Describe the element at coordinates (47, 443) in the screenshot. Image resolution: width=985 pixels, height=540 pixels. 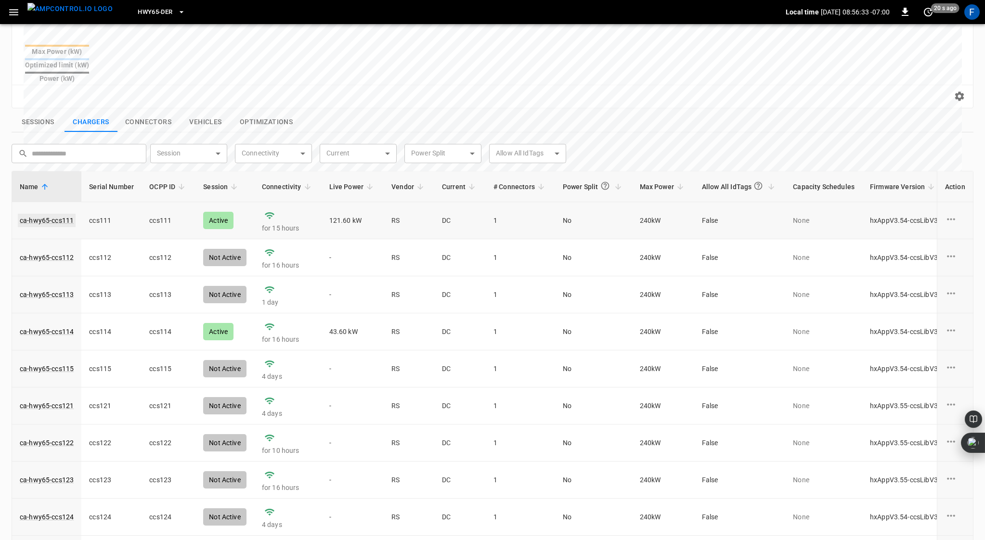
I see `a: ca-hwy65-ccs122` at that location.